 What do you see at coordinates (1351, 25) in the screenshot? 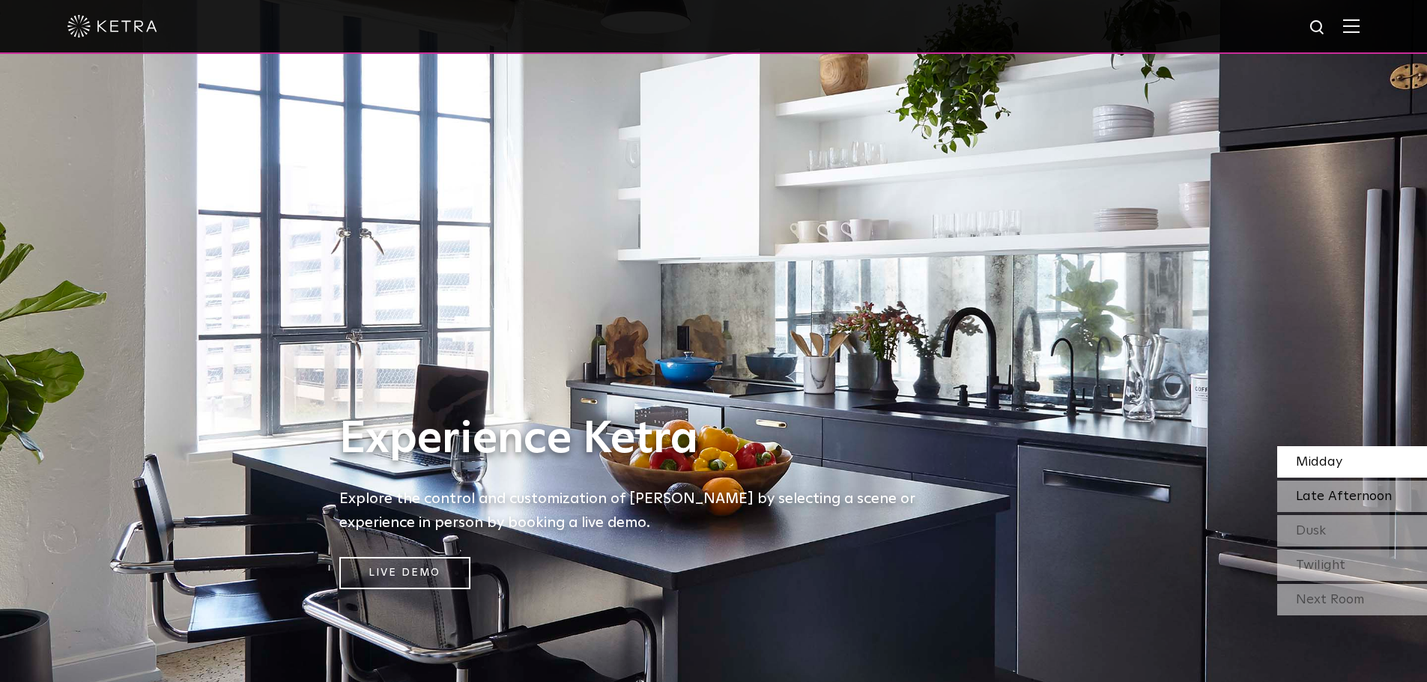
I see `img: Hamburger%20Nav.svg` at bounding box center [1351, 25].